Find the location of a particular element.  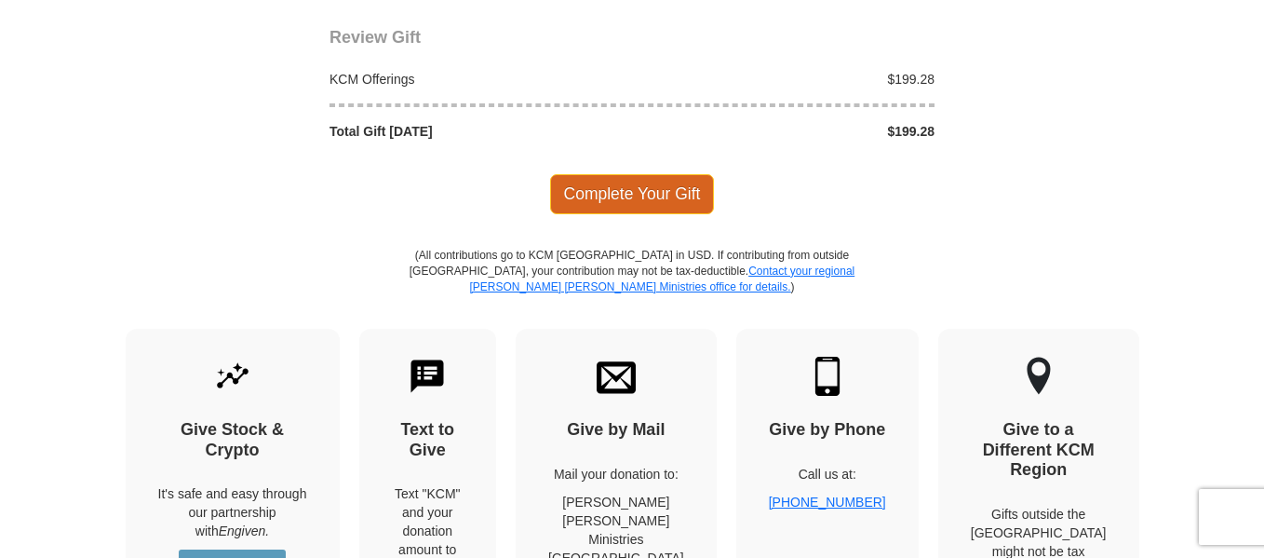

i: Engiven. is located at coordinates (244, 531).